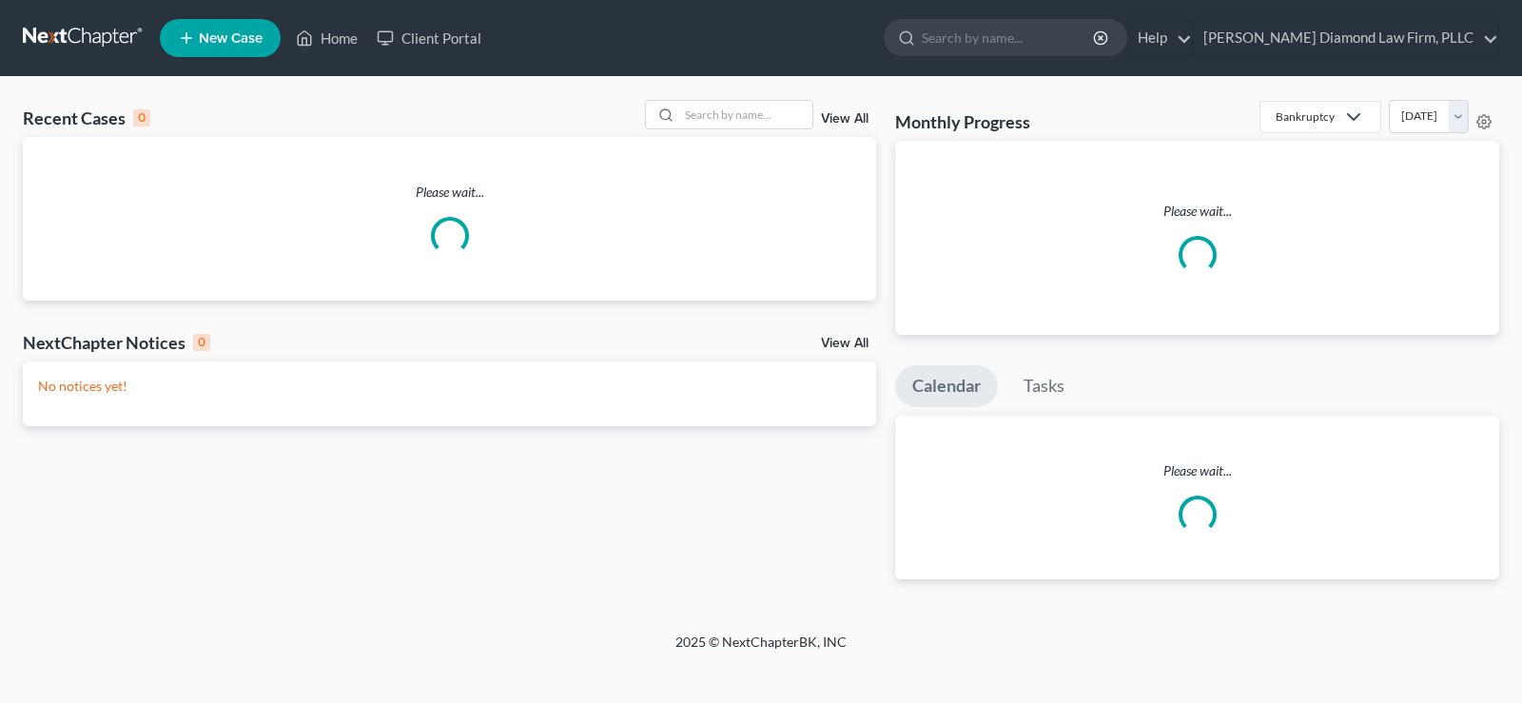  I want to click on span: New Case, so click(230, 38).